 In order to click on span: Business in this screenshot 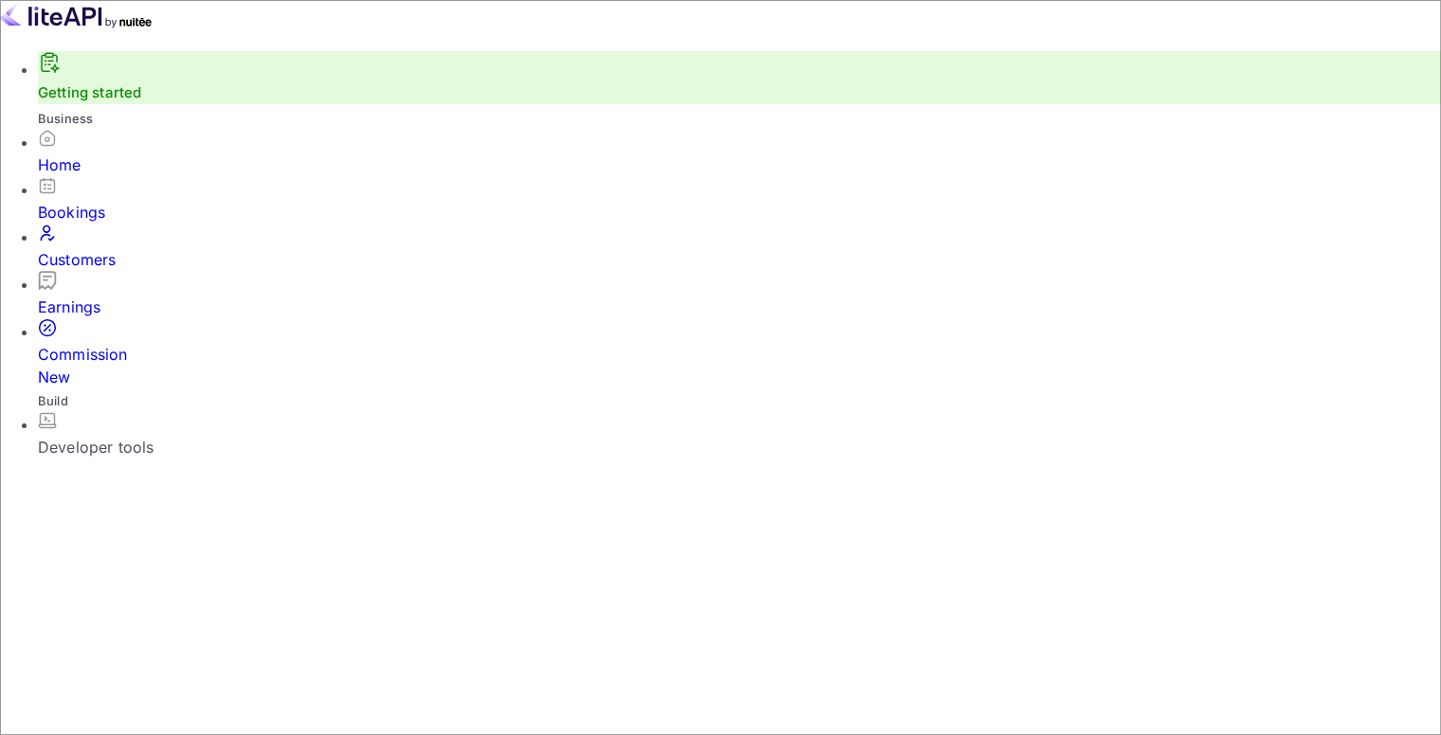, I will do `click(65, 118)`.